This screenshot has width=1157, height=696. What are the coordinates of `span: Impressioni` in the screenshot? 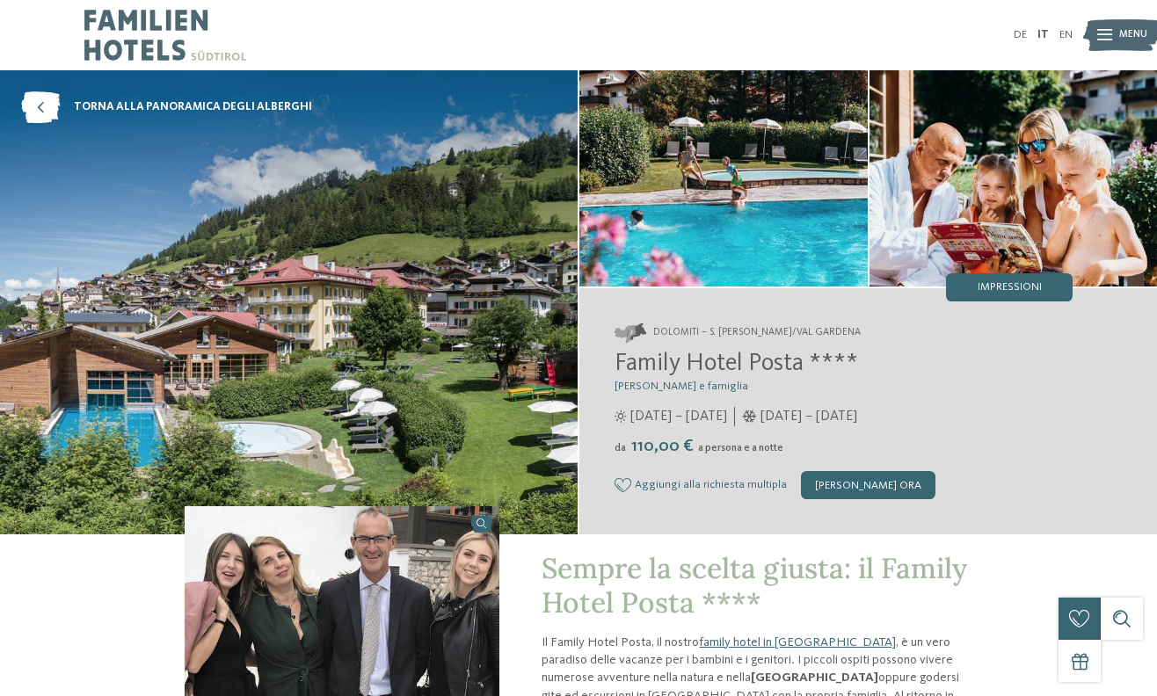 It's located at (1009, 288).